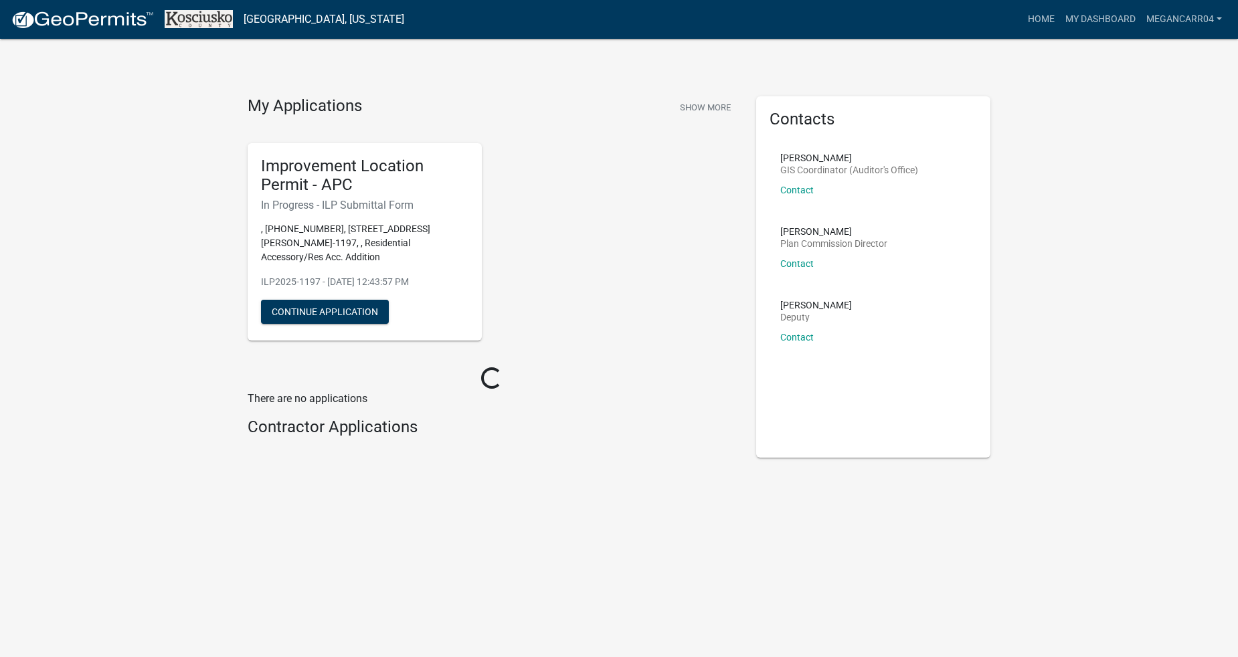  Describe the element at coordinates (492, 429) in the screenshot. I see `wm-workflow-list-section: Contractor Applications` at that location.